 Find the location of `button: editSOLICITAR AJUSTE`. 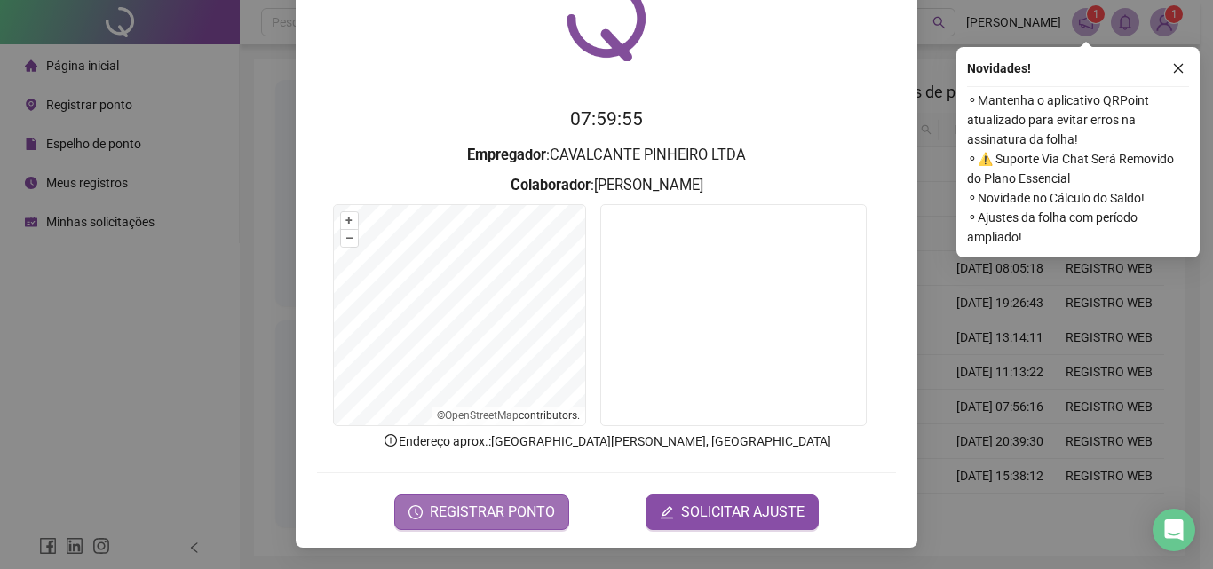

button: editSOLICITAR AJUSTE is located at coordinates (732, 512).